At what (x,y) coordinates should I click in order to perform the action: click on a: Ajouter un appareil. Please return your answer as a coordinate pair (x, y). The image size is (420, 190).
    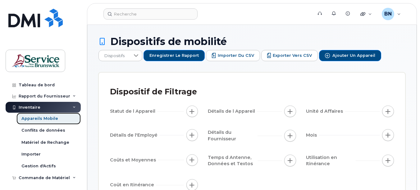
    Looking at the image, I should click on (350, 56).